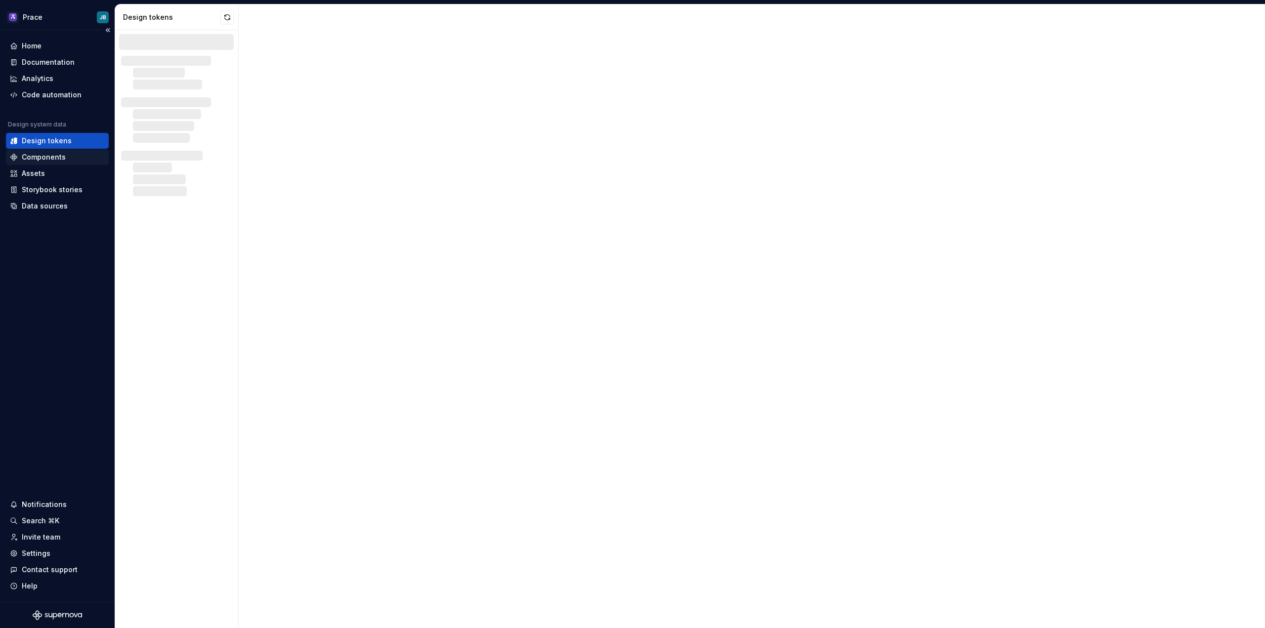 This screenshot has width=1265, height=628. I want to click on div: Notifications, so click(44, 504).